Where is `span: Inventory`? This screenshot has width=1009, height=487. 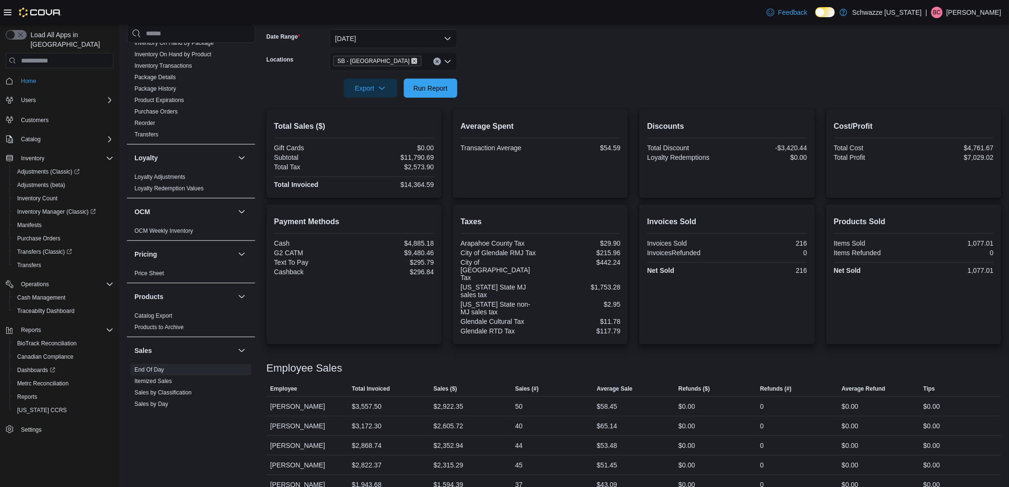
span: Inventory is located at coordinates (32, 158).